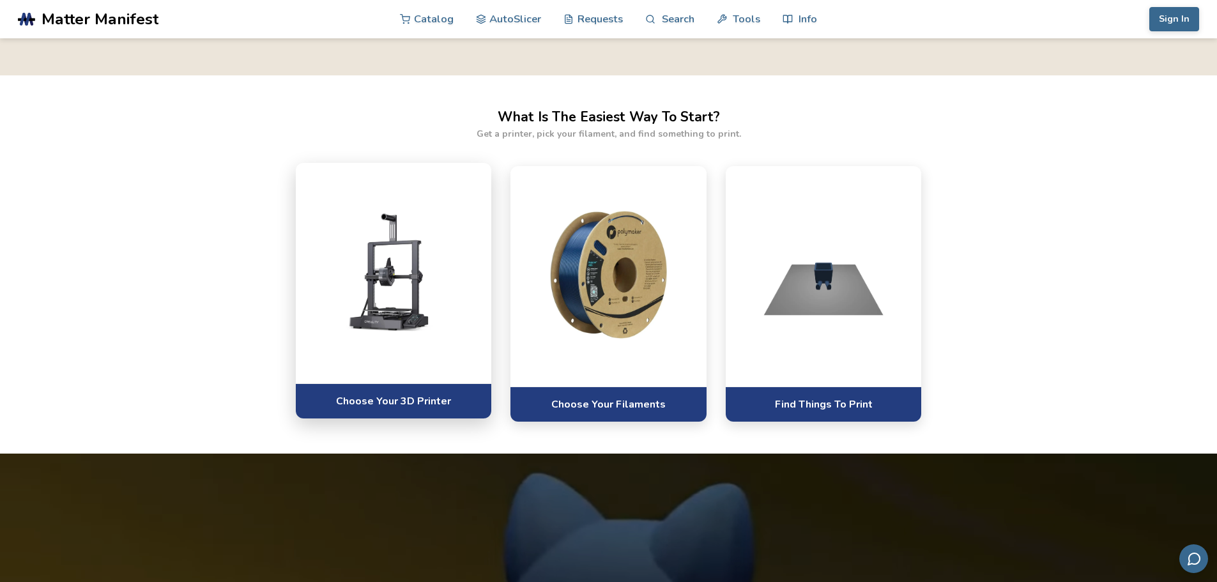  I want to click on img: Select materials, so click(824, 275).